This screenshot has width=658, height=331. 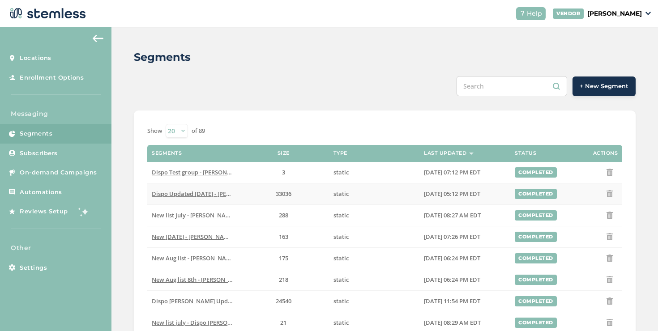 What do you see at coordinates (283, 215) in the screenshot?
I see `span: 288` at bounding box center [283, 215].